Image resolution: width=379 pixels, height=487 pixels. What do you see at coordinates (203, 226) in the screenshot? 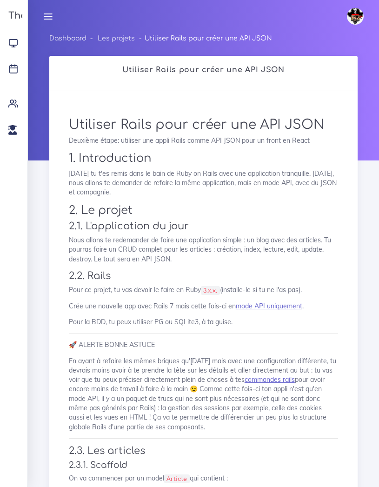
I see `h3: 2.1. L'application du jour` at bounding box center [203, 226].